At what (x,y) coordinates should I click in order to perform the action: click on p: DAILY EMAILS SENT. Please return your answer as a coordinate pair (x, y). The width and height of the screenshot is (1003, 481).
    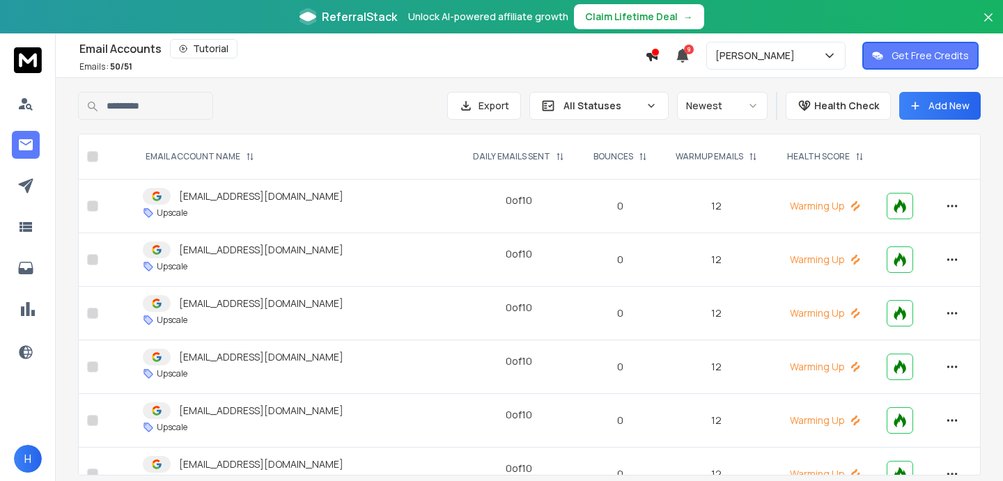
    Looking at the image, I should click on (511, 157).